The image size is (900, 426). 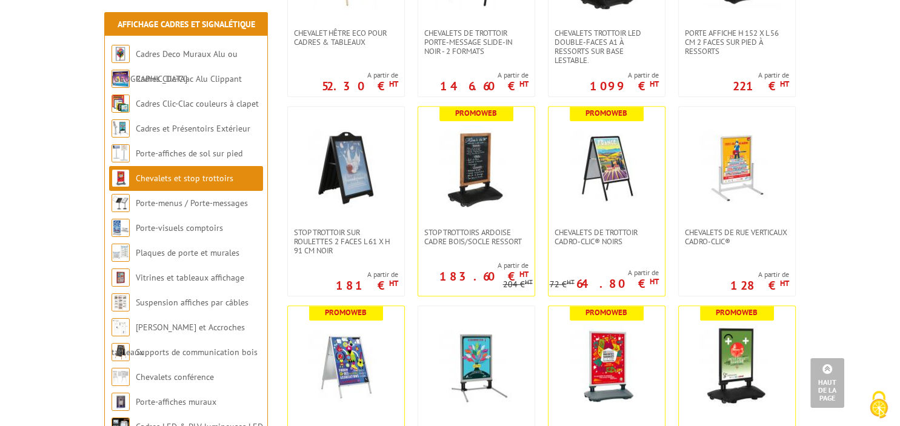 I want to click on a: Chevalets et stop trottoirs, so click(x=184, y=178).